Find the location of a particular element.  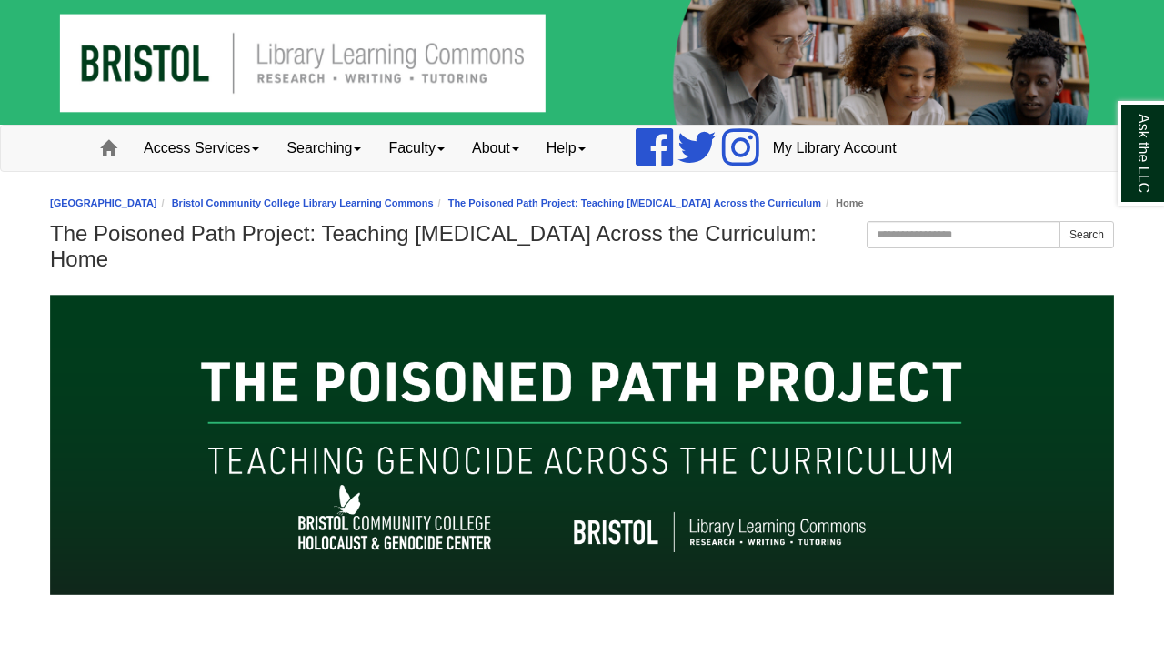

button: Search is located at coordinates (1086, 235).